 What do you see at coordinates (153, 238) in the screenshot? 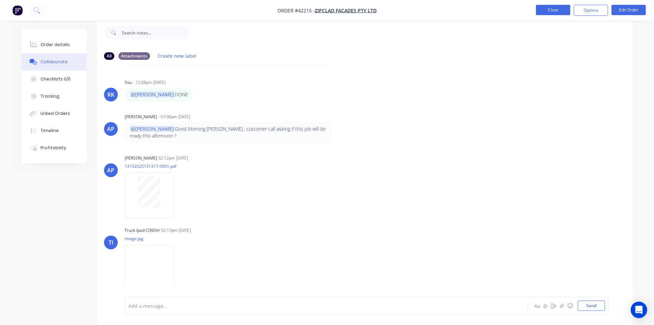
I see `p: image.jpg` at bounding box center [153, 238].